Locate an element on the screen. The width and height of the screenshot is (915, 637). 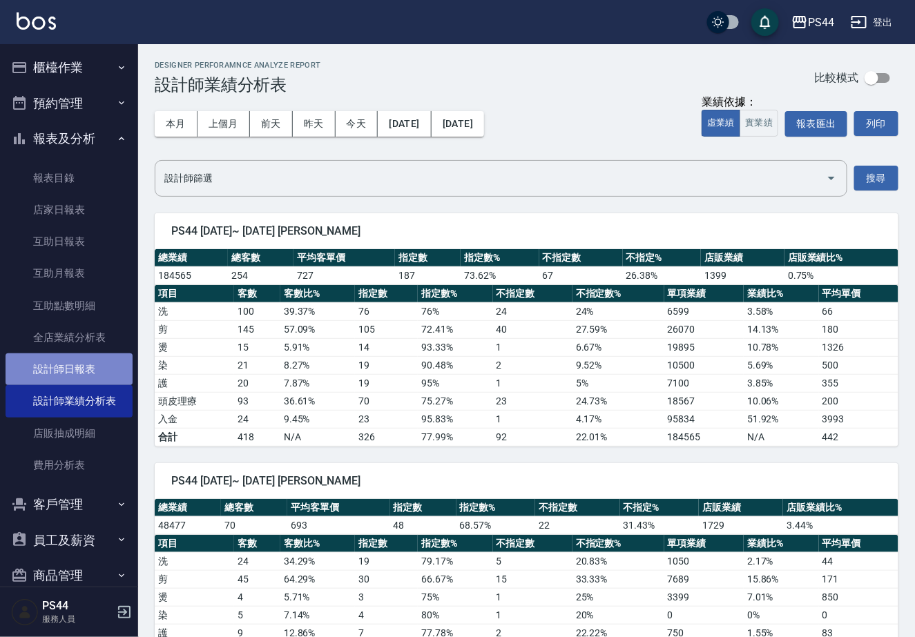
td: 66.67 % is located at coordinates (455, 579).